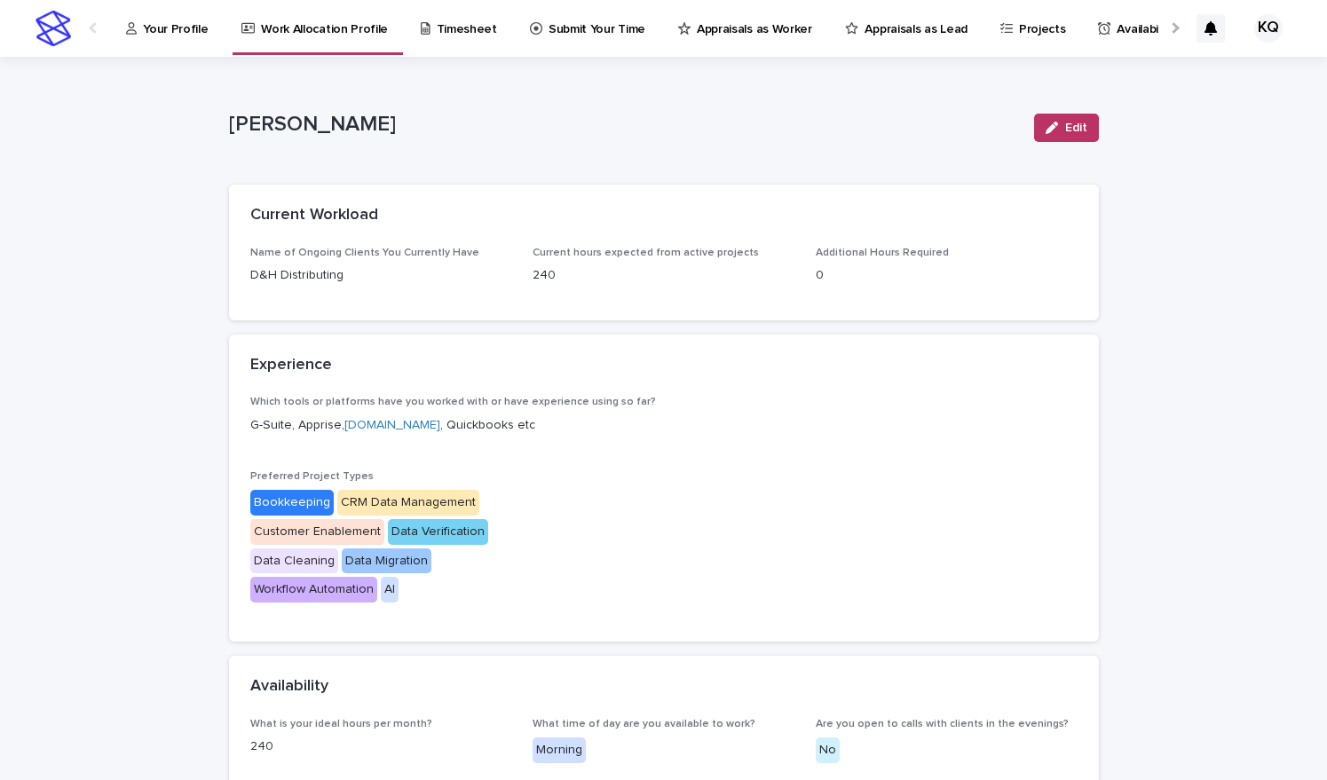 This screenshot has width=1327, height=780. Describe the element at coordinates (1066, 128) in the screenshot. I see `button: Edit` at that location.